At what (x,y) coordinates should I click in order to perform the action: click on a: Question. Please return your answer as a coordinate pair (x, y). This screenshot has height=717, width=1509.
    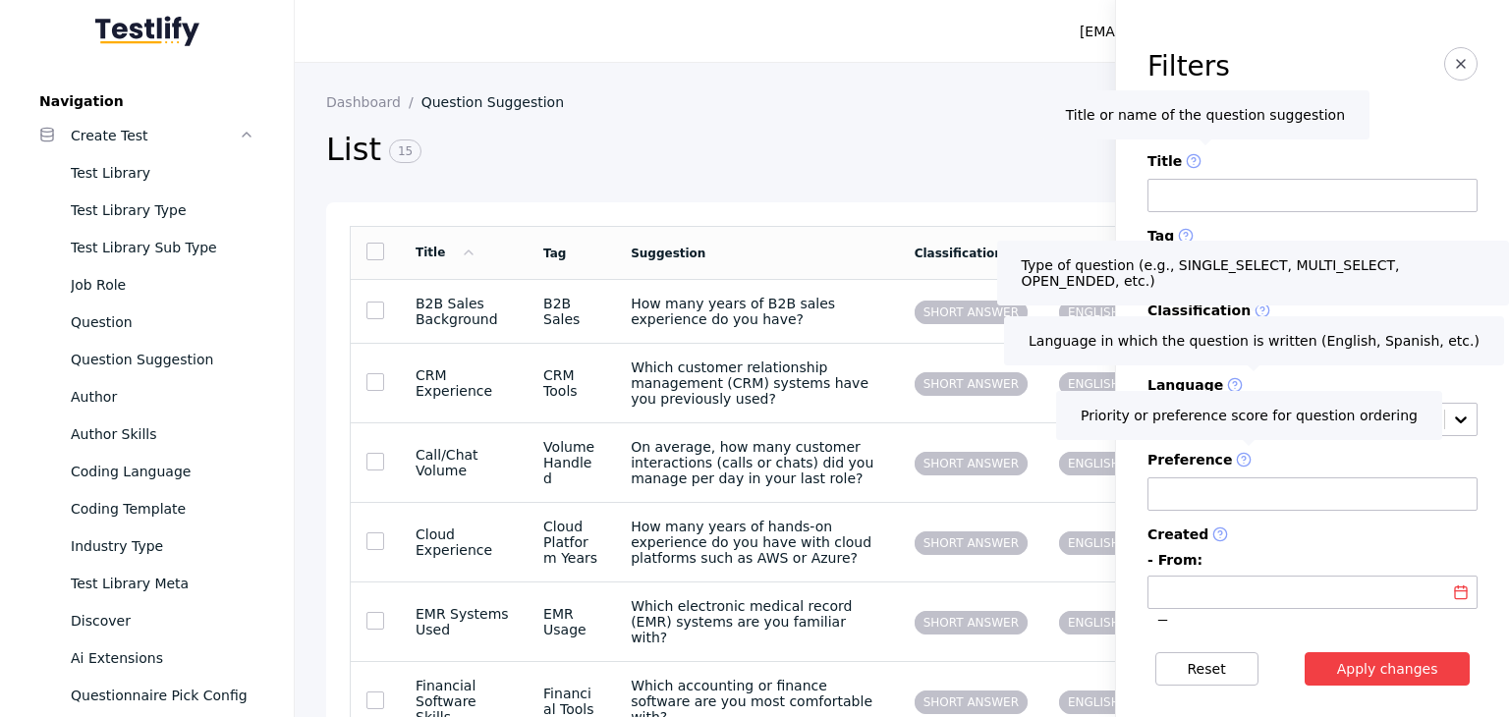
    Looking at the image, I should click on (146, 322).